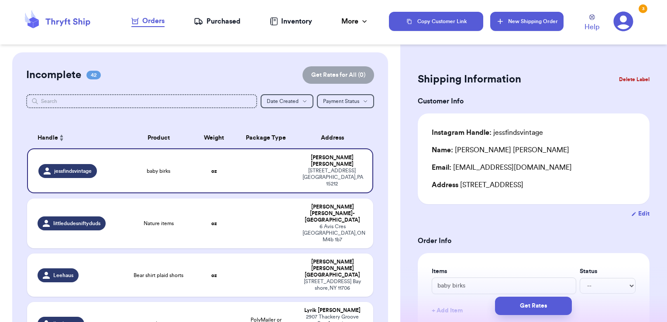 The height and width of the screenshot is (322, 667). Describe the element at coordinates (643, 9) in the screenshot. I see `div: 3` at that location.